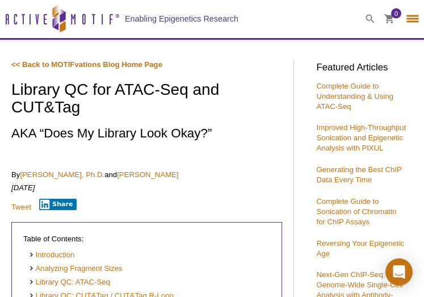 The height and width of the screenshot is (297, 424). Describe the element at coordinates (389, 20) in the screenshot. I see `a: 0` at that location.